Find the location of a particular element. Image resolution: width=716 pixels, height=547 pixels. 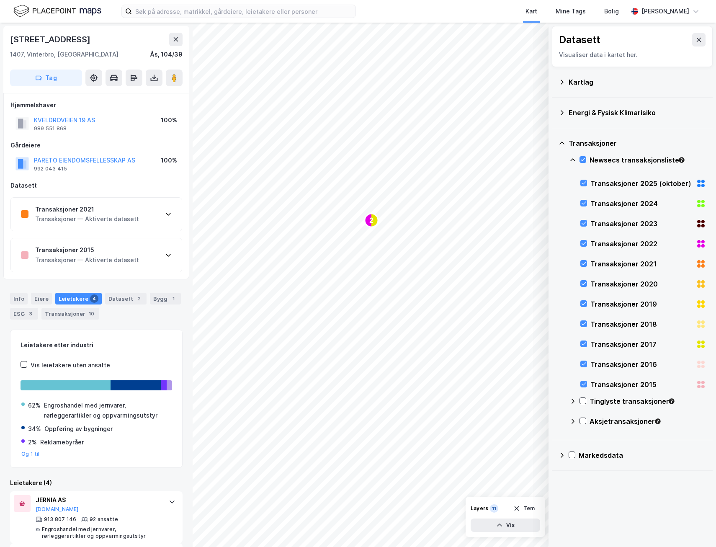

div: Transaksjoner 2022 is located at coordinates (642, 244).